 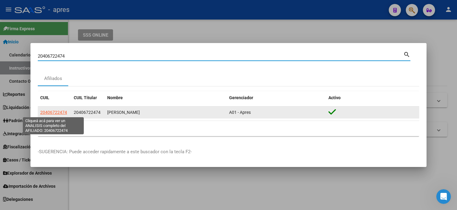 I want to click on datatable-header-cell: Gerenciador, so click(x=276, y=98).